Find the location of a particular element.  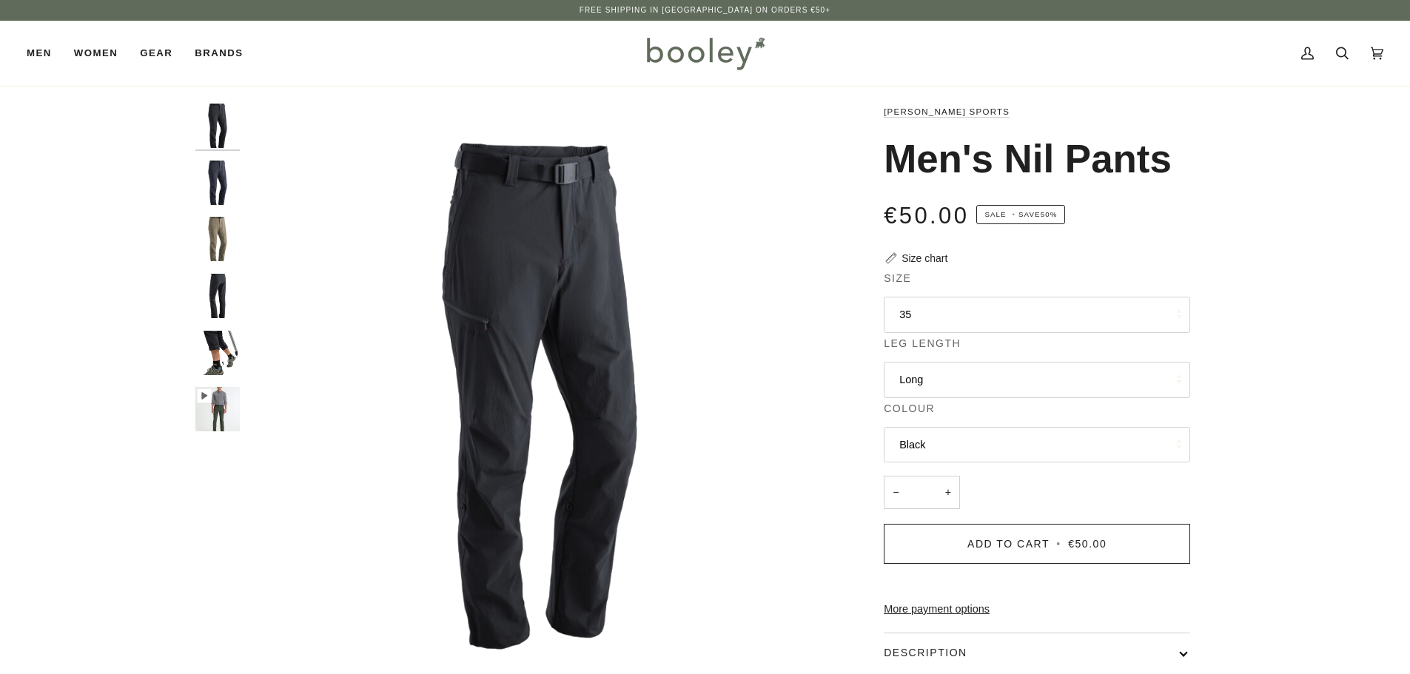

div: Men's Nil Pants is located at coordinates (218, 409).